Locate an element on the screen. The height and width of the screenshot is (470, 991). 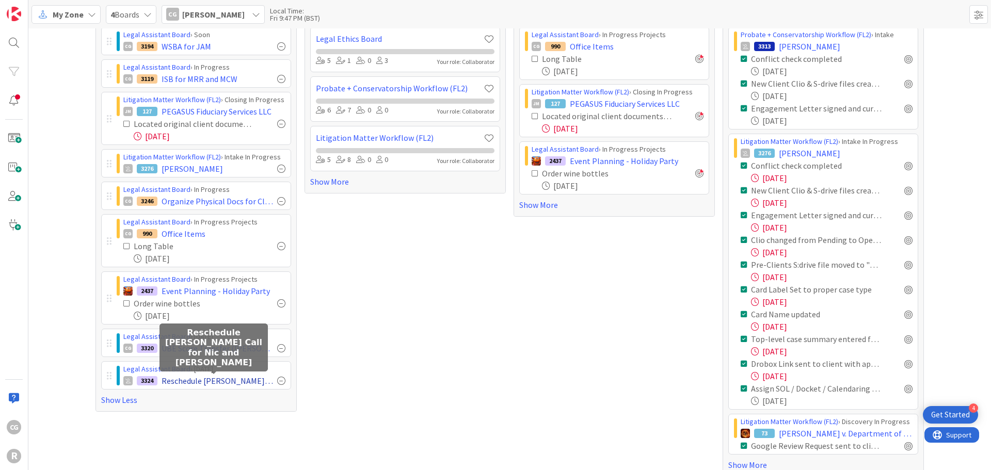
div: › Soon is located at coordinates (204, 35).